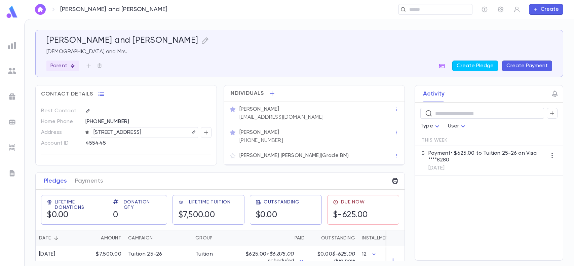 The height and width of the screenshot is (266, 574). Describe the element at coordinates (333, 257) in the screenshot. I see `p: $0.00` at that location.